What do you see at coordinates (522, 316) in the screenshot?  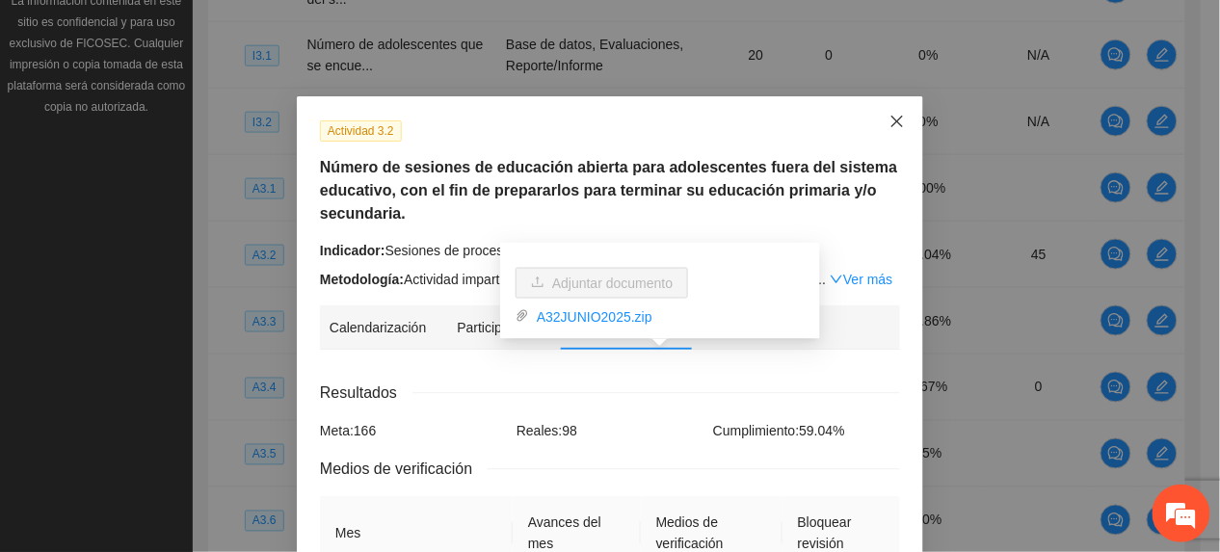 I see `span: paper-clip` at bounding box center [522, 316].